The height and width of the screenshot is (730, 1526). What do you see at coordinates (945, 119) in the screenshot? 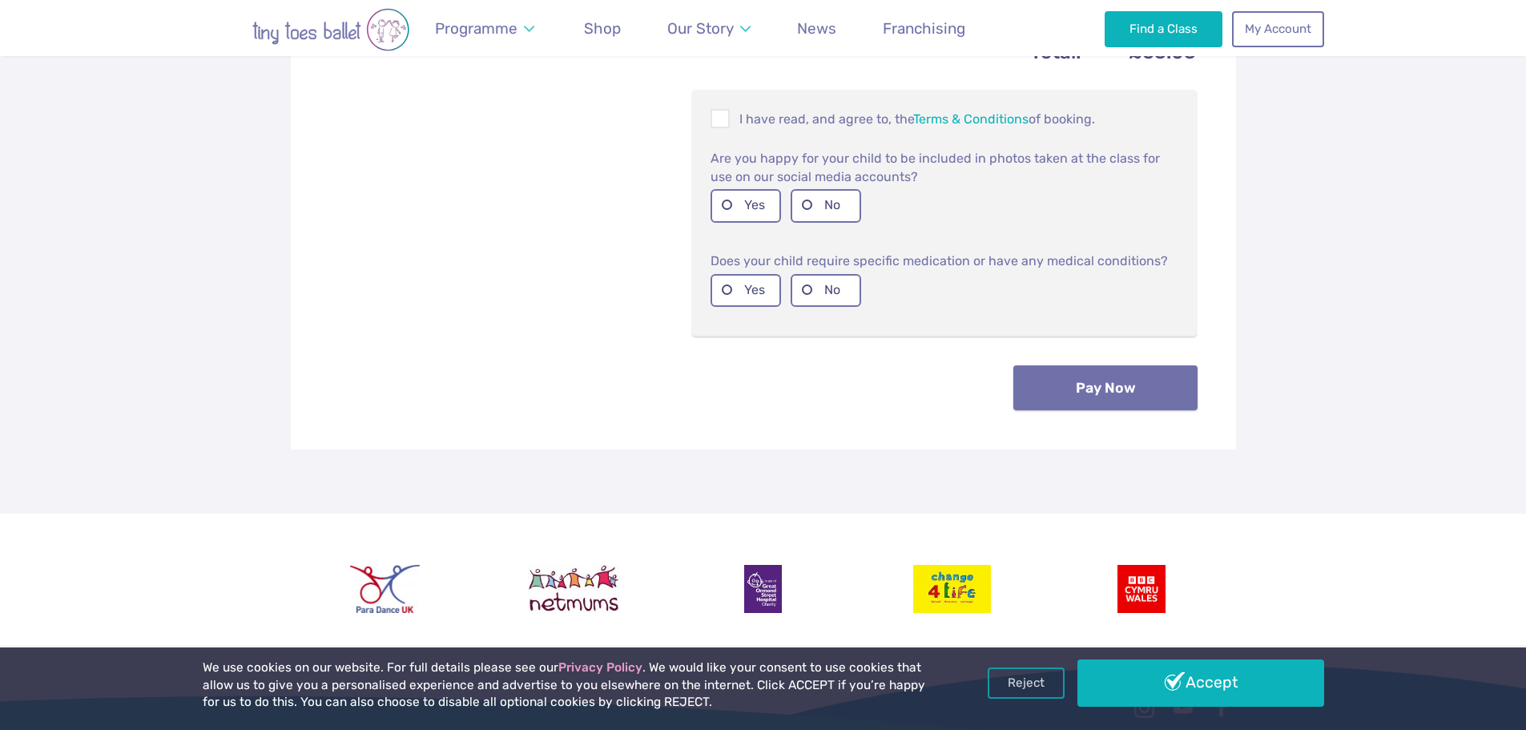
I see `p: I have read, and agree to, the of booking.` at bounding box center [945, 119].